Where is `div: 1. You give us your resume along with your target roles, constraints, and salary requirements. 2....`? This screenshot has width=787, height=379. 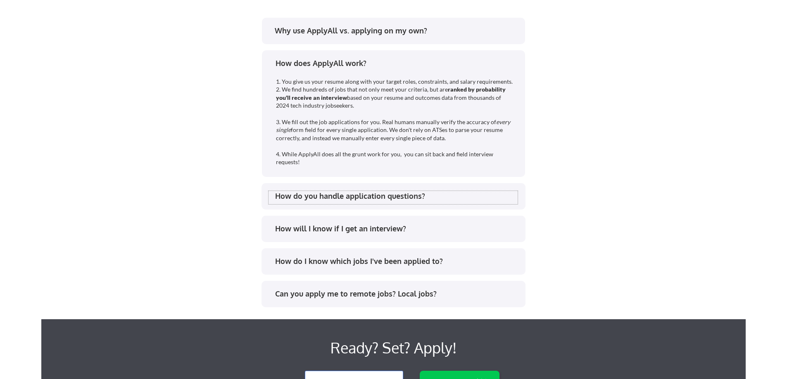 div: 1. You give us your resume along with your target roles, constraints, and salary requirements. 2.... is located at coordinates (395, 122).